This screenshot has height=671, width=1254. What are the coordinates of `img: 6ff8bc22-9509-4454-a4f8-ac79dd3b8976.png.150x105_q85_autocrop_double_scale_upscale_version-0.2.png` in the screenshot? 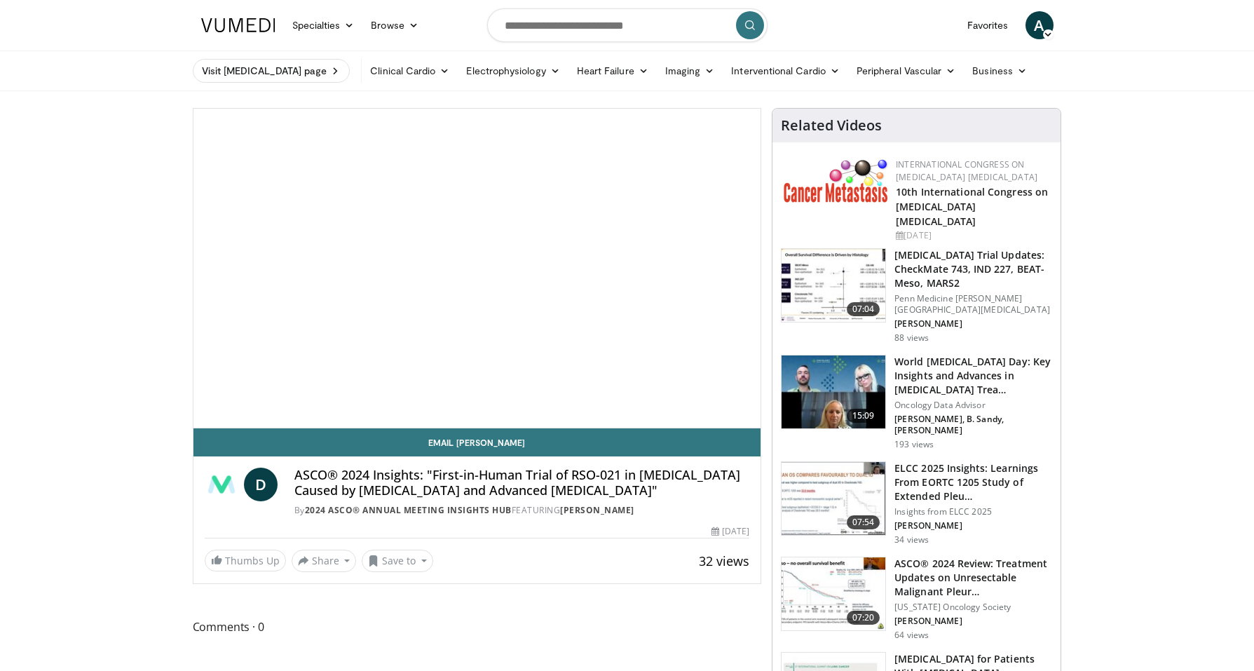 It's located at (836, 180).